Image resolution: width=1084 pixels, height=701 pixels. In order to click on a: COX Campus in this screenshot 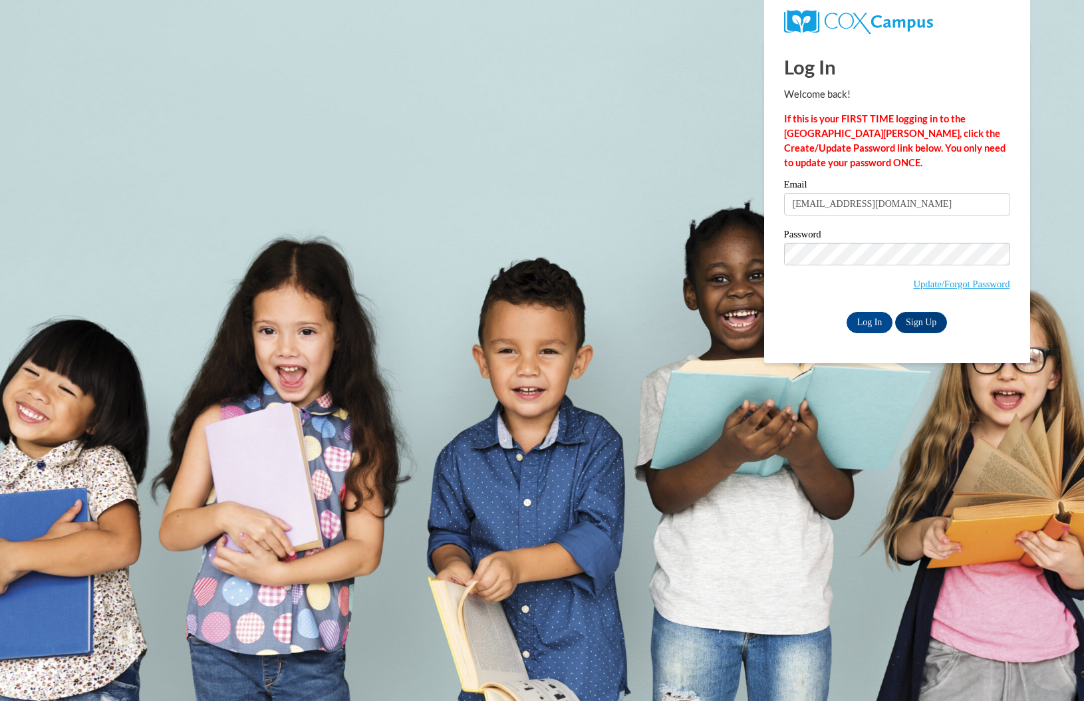, I will do `click(897, 22)`.